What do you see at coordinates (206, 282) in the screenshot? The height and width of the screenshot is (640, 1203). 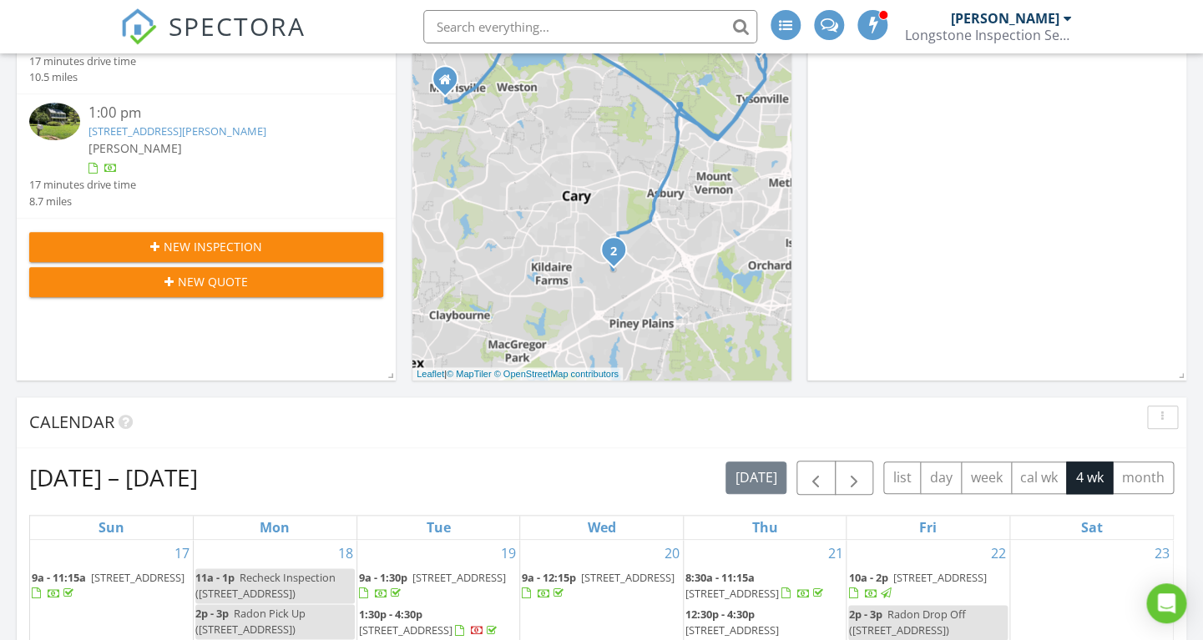 I see `button: New Quote` at bounding box center [206, 282].